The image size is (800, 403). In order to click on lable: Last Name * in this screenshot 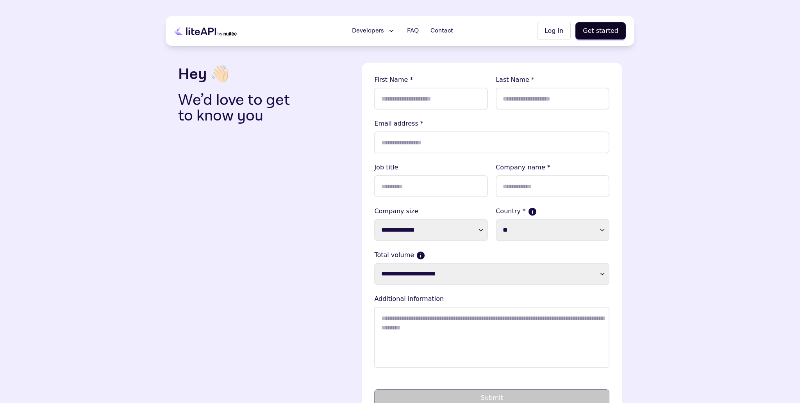, I will do `click(553, 80)`.